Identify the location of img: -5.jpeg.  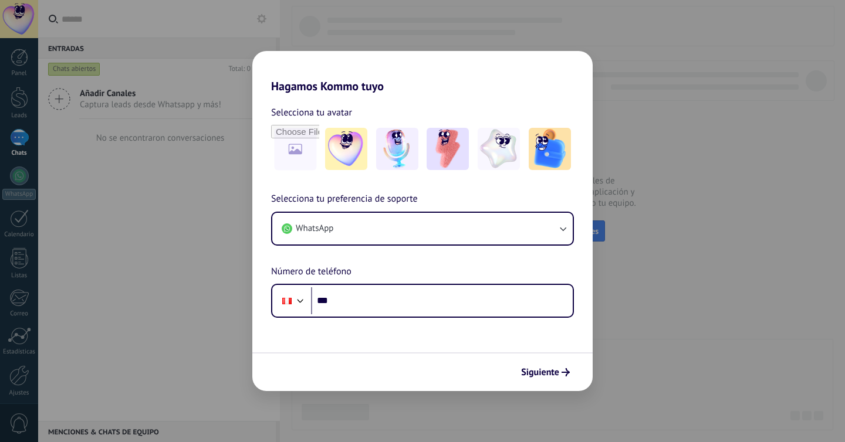
(550, 149).